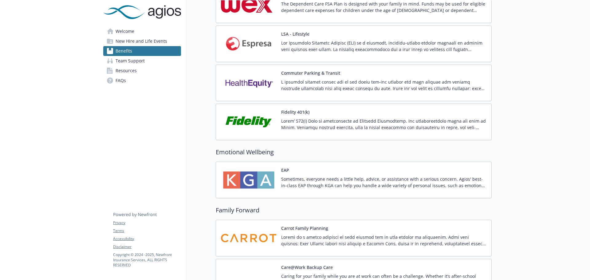 This screenshot has width=590, height=280. What do you see at coordinates (307, 267) in the screenshot?
I see `button: Care@Work Backup Care` at bounding box center [307, 267].